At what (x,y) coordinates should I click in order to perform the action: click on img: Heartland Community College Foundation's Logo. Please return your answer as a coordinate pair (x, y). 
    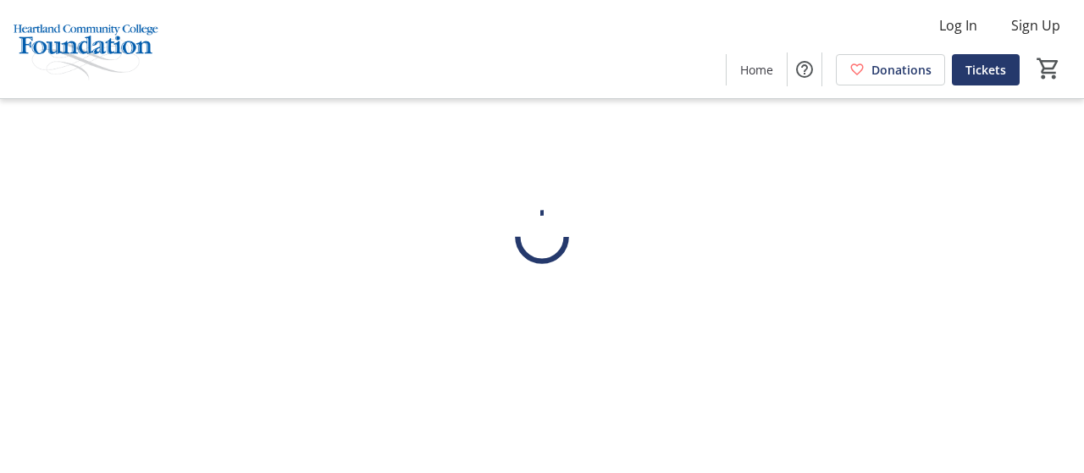
    Looking at the image, I should click on (86, 49).